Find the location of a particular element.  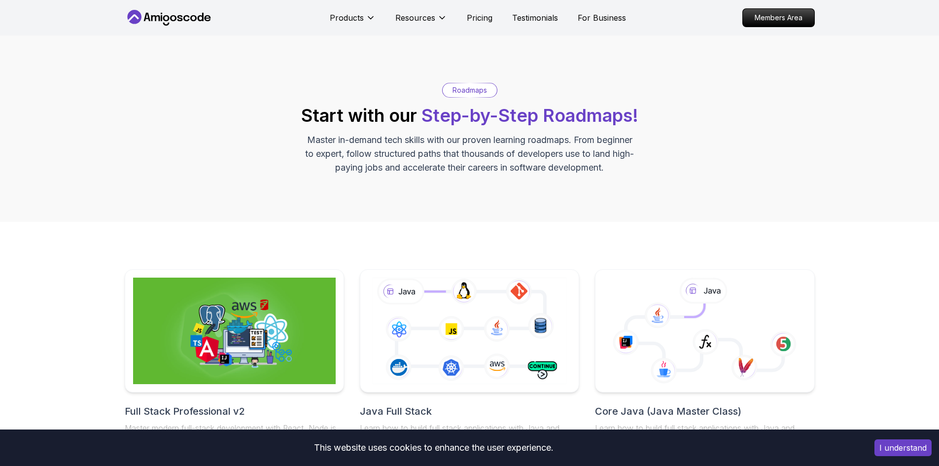

h2: Java Full Stack is located at coordinates (469, 411).